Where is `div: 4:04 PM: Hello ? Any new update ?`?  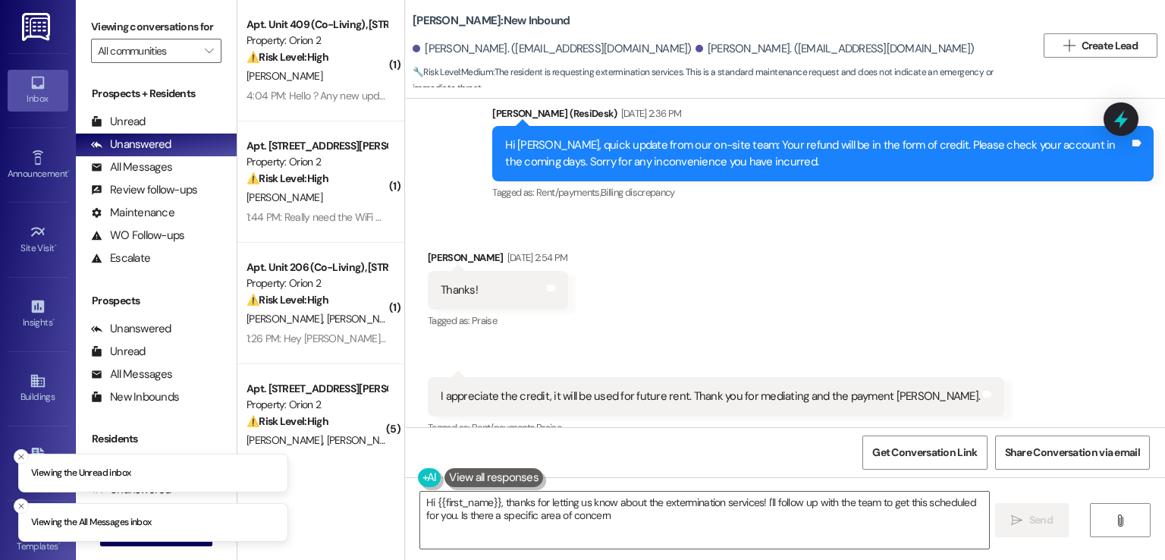
div: 4:04 PM: Hello ? Any new update ? is located at coordinates (324, 96).